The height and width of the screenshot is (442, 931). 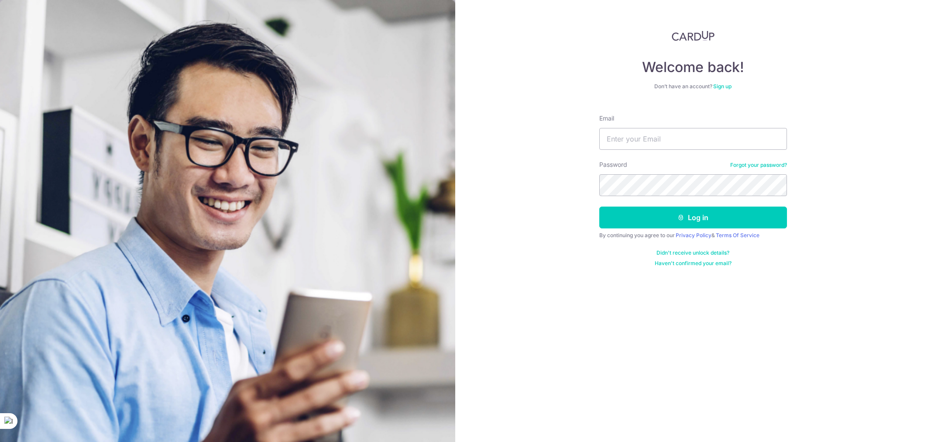 What do you see at coordinates (692, 253) in the screenshot?
I see `a: Didn't receive unlock details?` at bounding box center [692, 253].